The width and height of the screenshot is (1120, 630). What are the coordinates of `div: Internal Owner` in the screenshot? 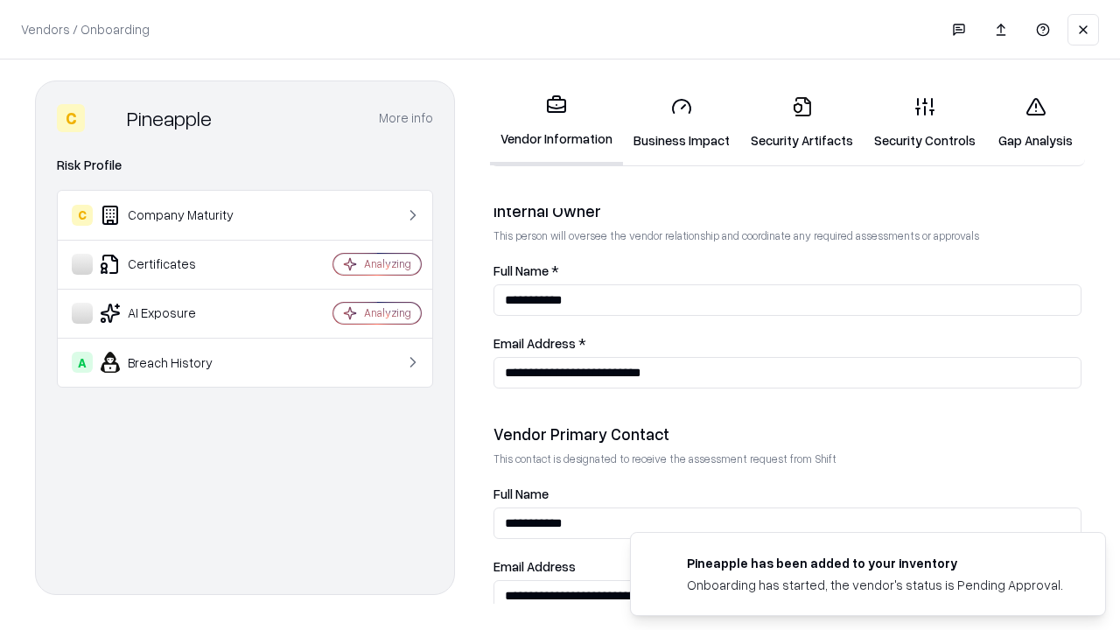 It's located at (788, 211).